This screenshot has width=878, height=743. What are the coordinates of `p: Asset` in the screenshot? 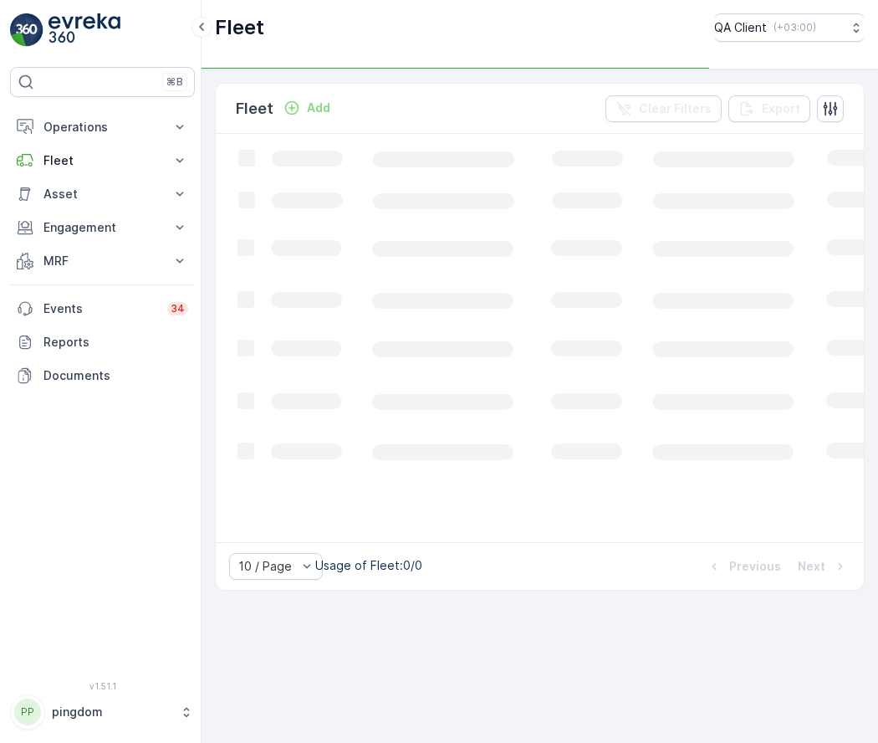 It's located at (102, 194).